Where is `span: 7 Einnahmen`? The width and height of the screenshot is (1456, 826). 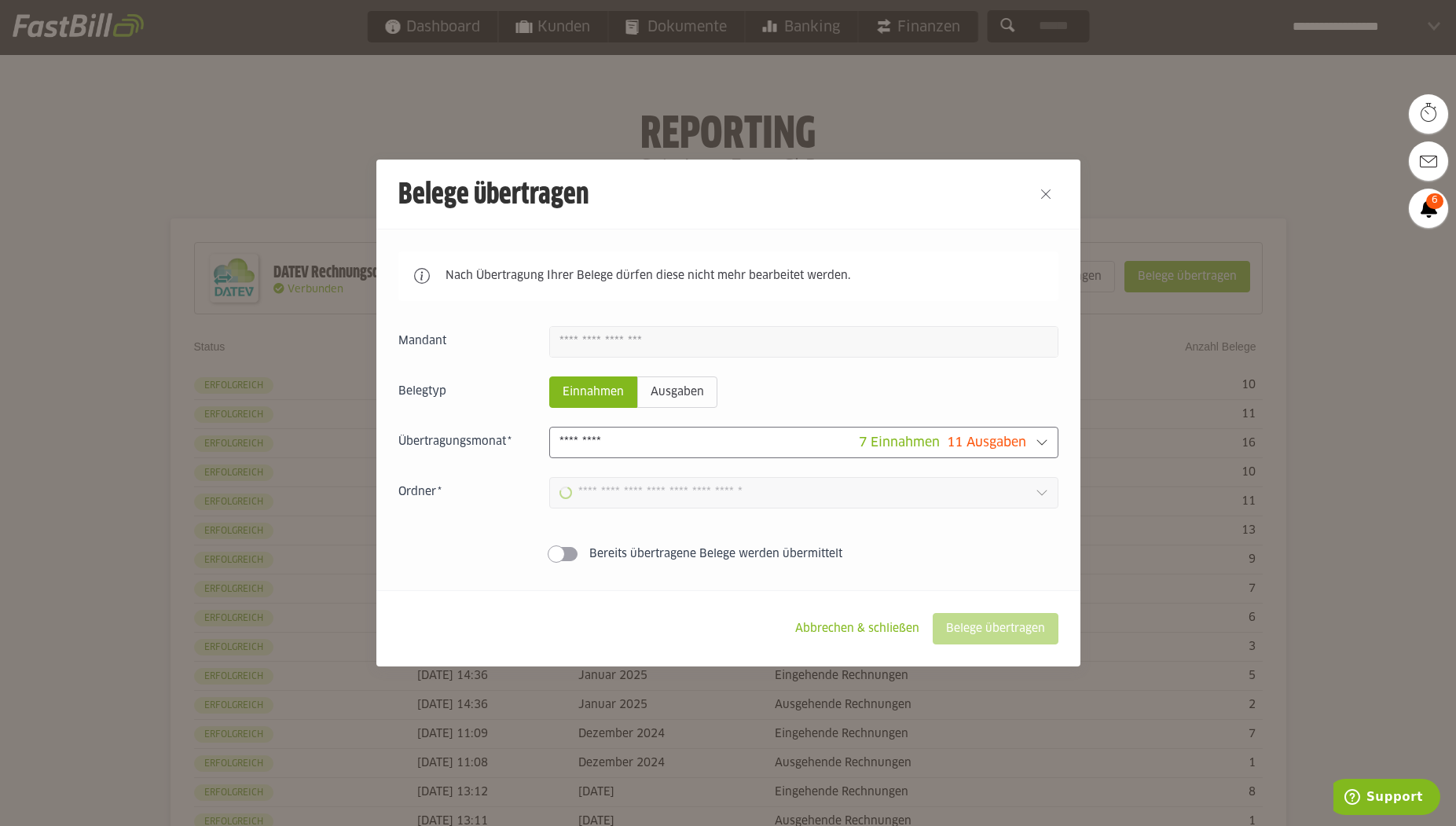
span: 7 Einnahmen is located at coordinates (899, 443).